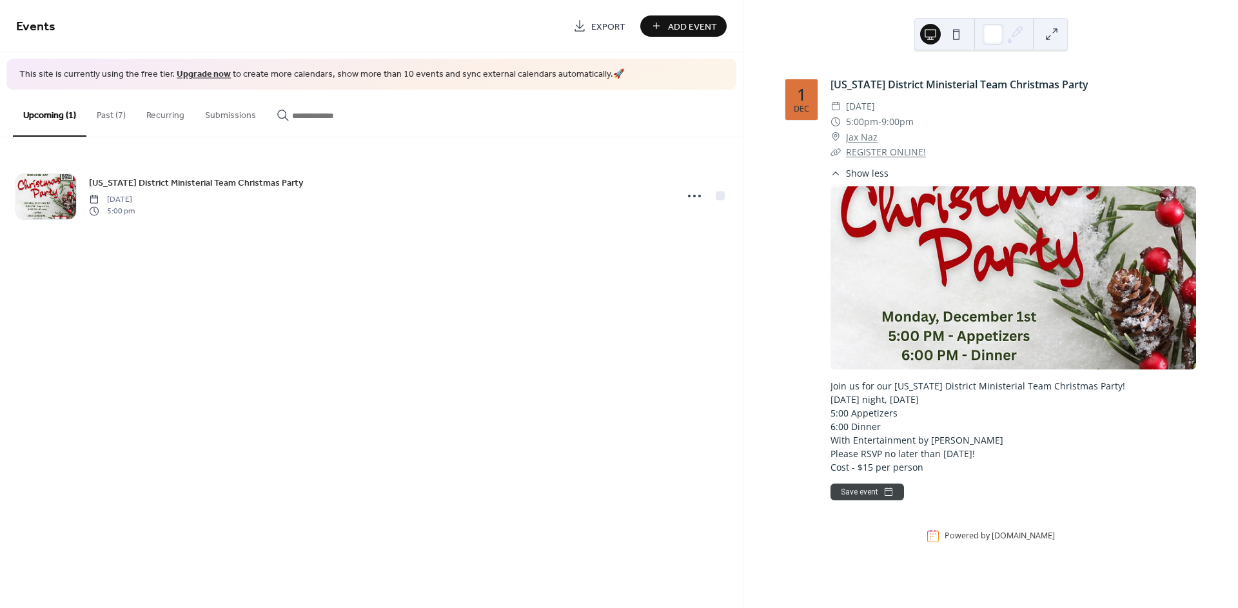  Describe the element at coordinates (867, 492) in the screenshot. I see `button: Save event` at that location.